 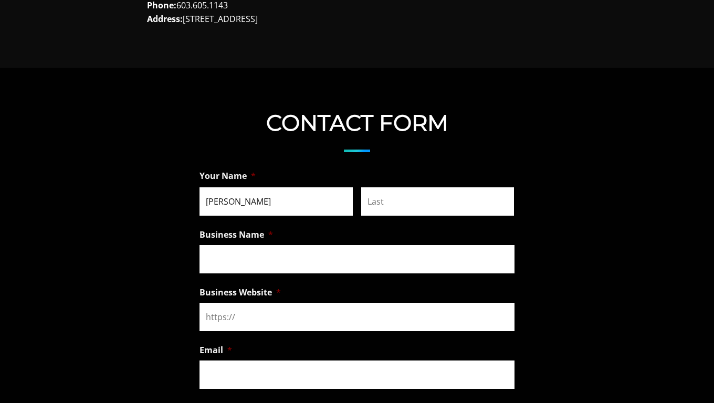 I want to click on strong: Address:, so click(x=165, y=19).